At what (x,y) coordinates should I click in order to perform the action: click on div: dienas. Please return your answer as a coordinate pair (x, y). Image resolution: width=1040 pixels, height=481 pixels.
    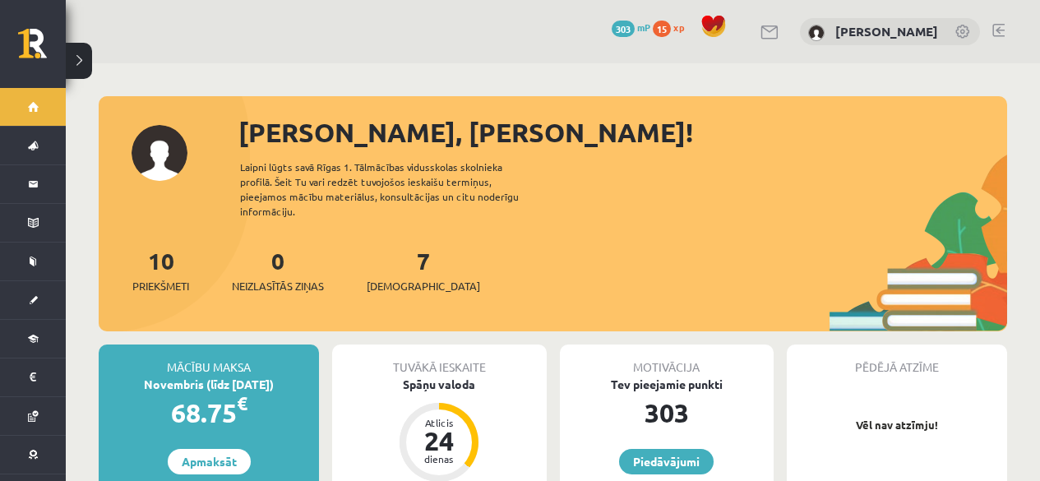
    Looking at the image, I should click on (439, 459).